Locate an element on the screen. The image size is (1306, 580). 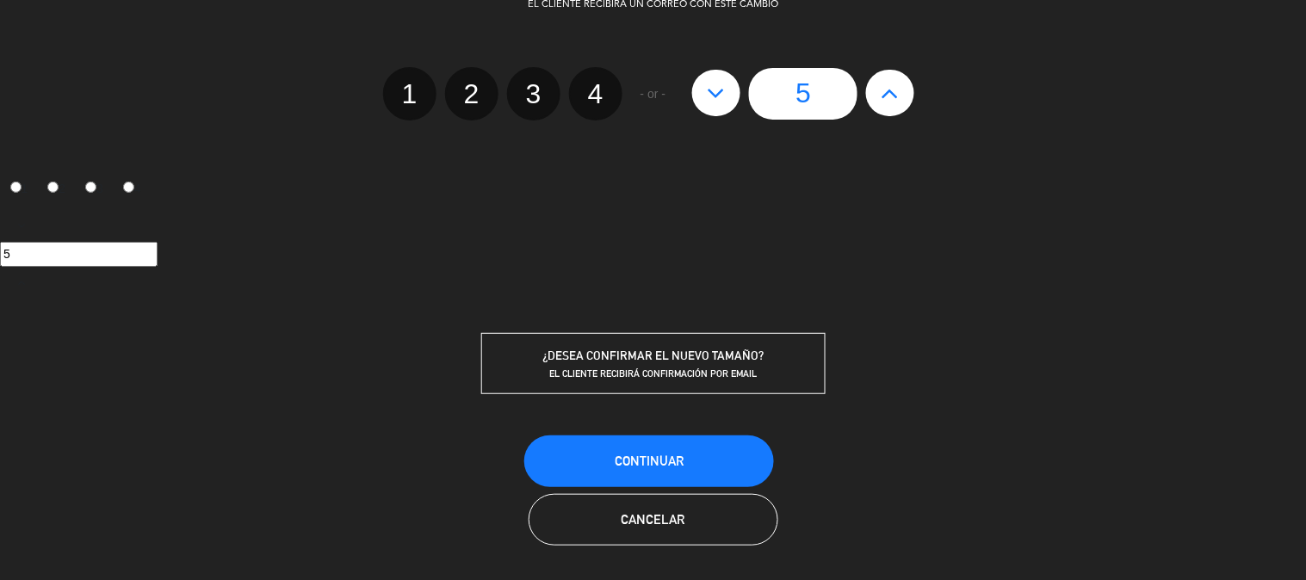
input: 4 is located at coordinates (128, 187).